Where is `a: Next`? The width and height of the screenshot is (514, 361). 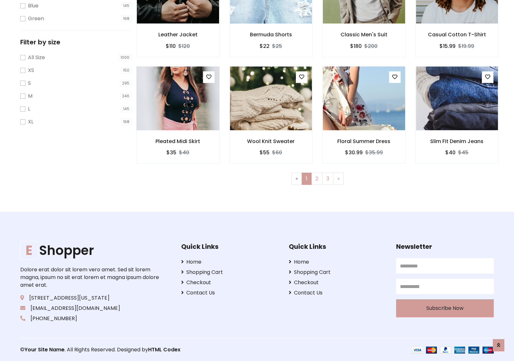
a: Next is located at coordinates (338, 179).